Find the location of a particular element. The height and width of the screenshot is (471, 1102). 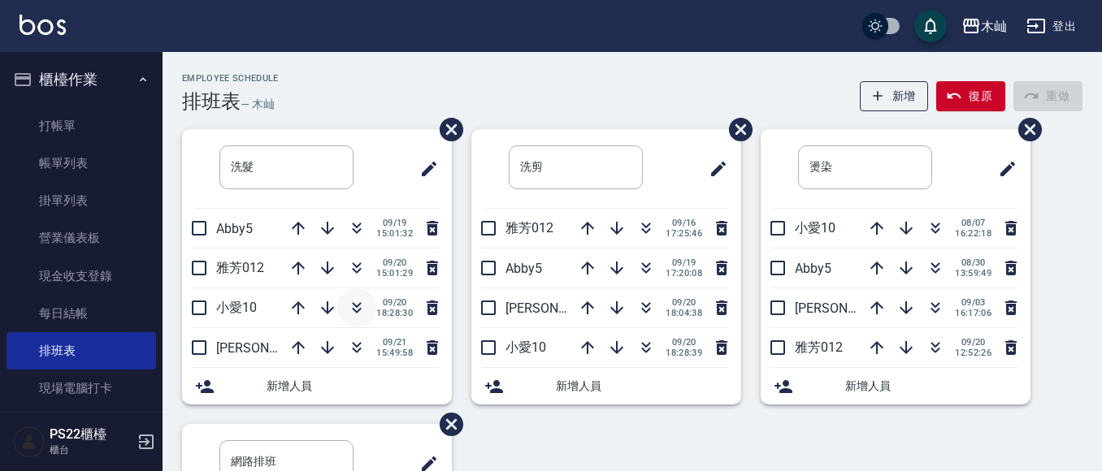

span: 18:04:38 is located at coordinates (683, 313).